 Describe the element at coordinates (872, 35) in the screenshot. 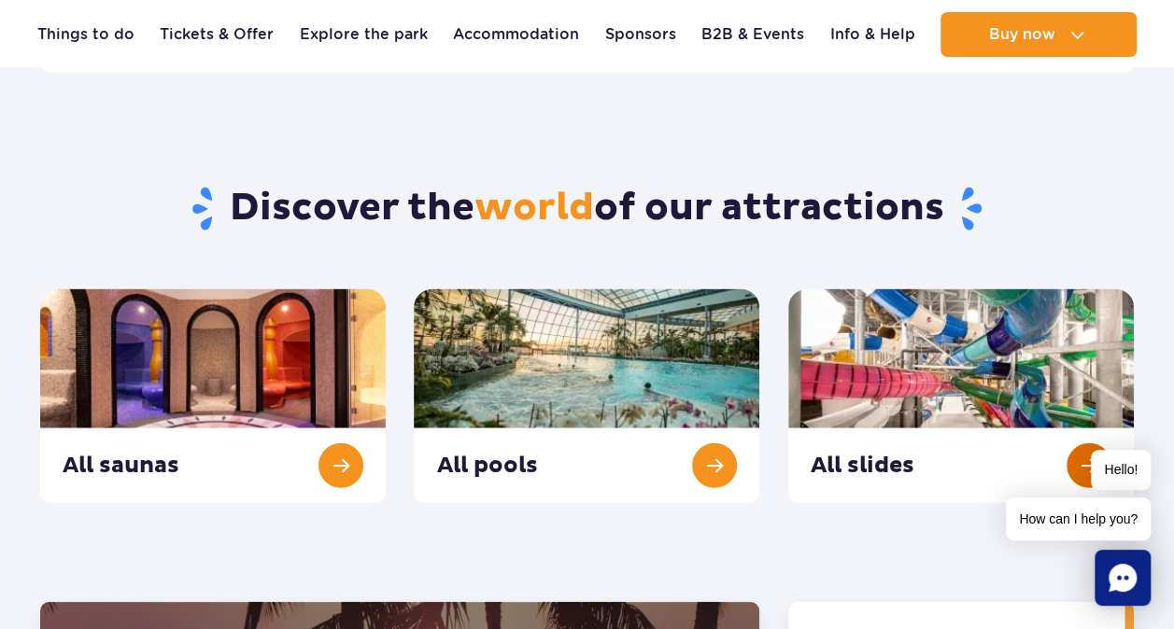

I see `a: Info & Help` at that location.